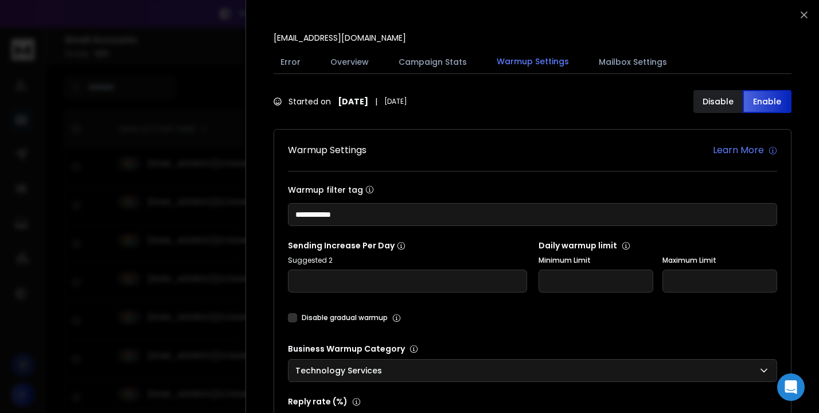  What do you see at coordinates (345, 318) in the screenshot?
I see `label: Disable gradual warmup` at bounding box center [345, 318].